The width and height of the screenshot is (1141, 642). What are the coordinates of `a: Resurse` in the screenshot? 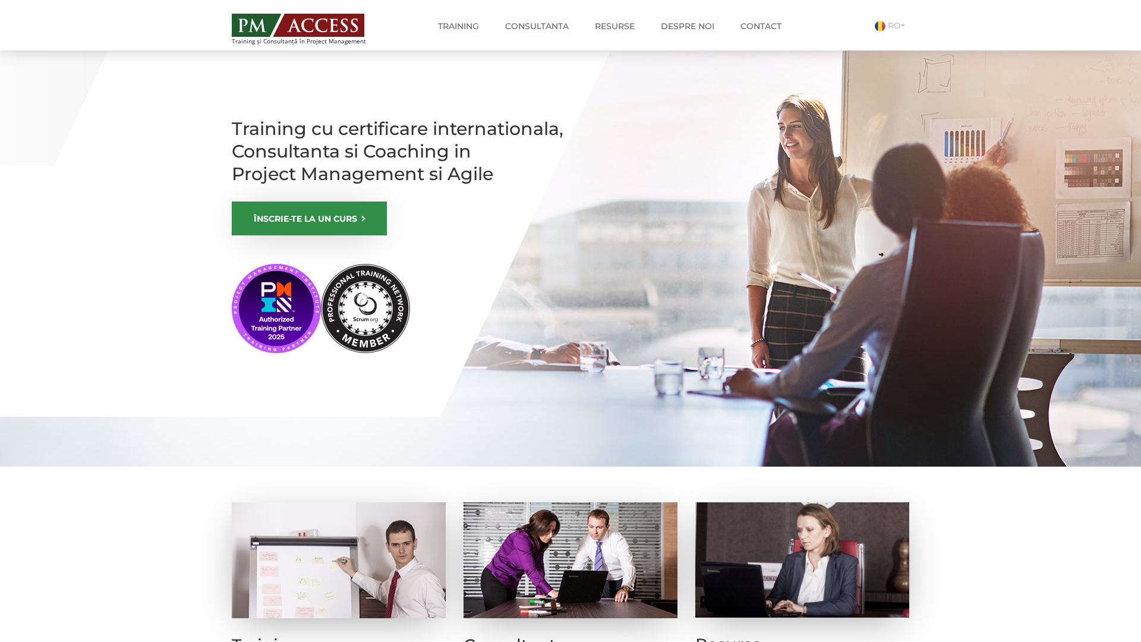 It's located at (615, 26).